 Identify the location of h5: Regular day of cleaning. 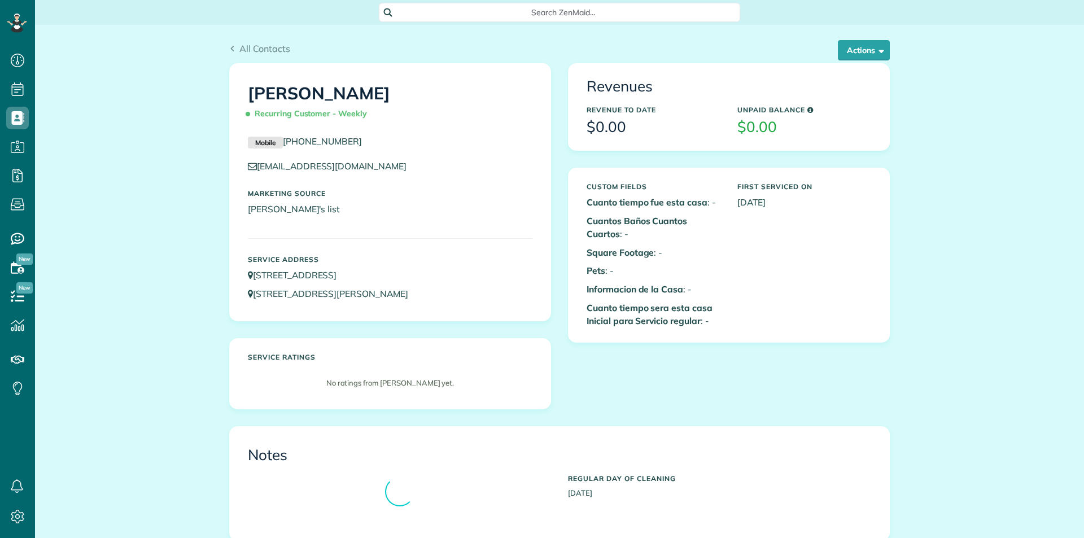
(720, 478).